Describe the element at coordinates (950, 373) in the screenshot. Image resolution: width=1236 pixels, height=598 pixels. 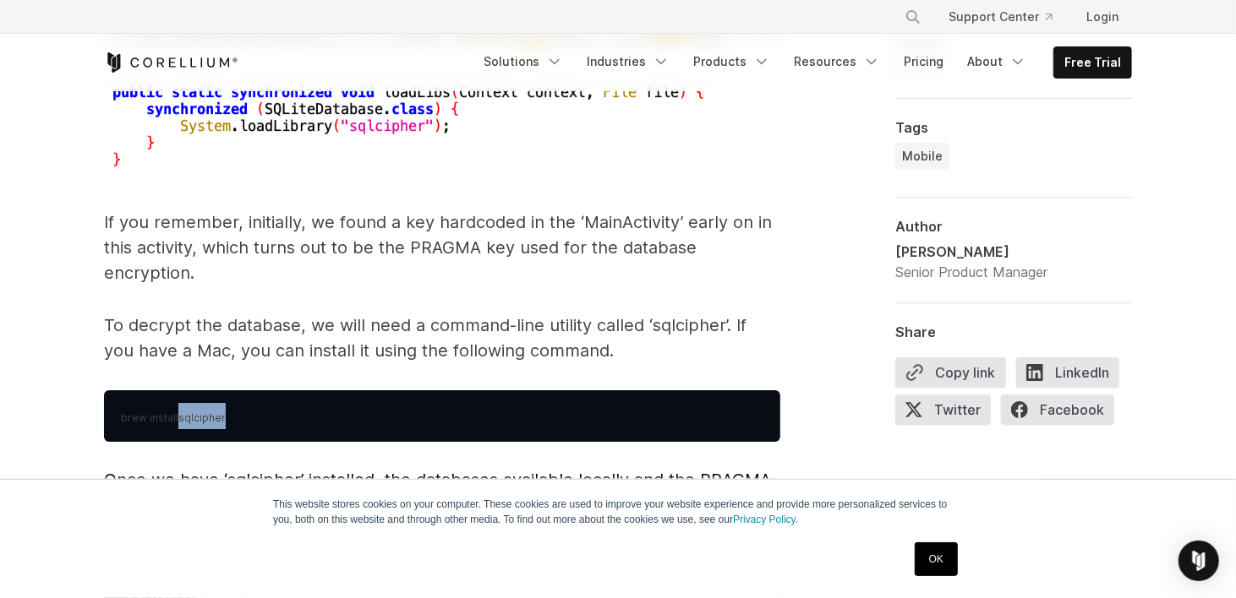
I see `button: Copy link` at that location.